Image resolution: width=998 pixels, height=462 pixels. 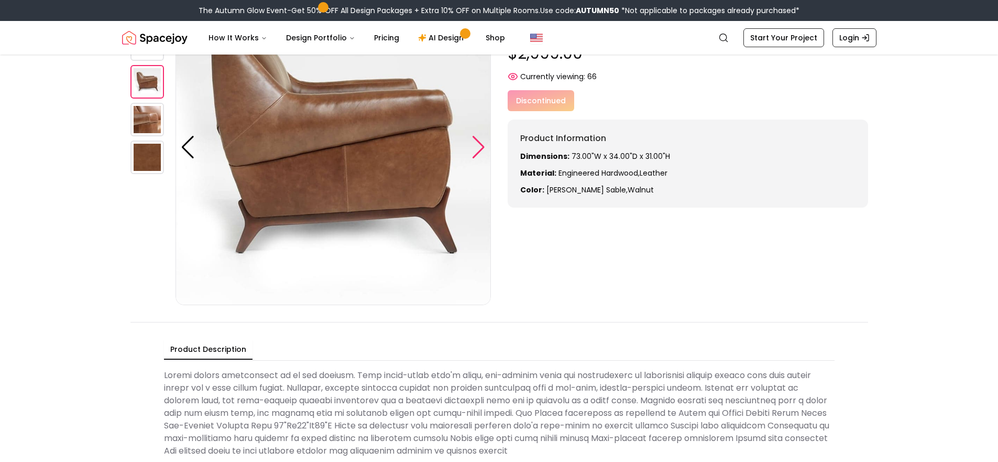 I want to click on nav: Main, so click(x=357, y=38).